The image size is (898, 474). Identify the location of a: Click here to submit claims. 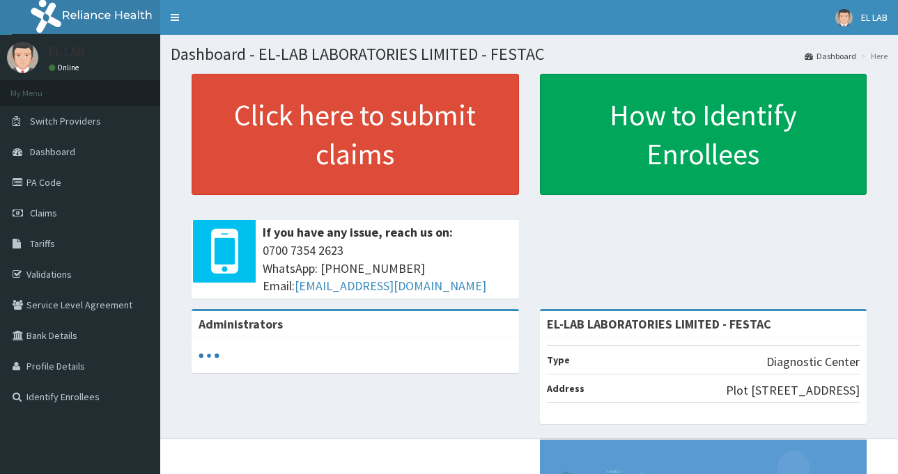
(355, 134).